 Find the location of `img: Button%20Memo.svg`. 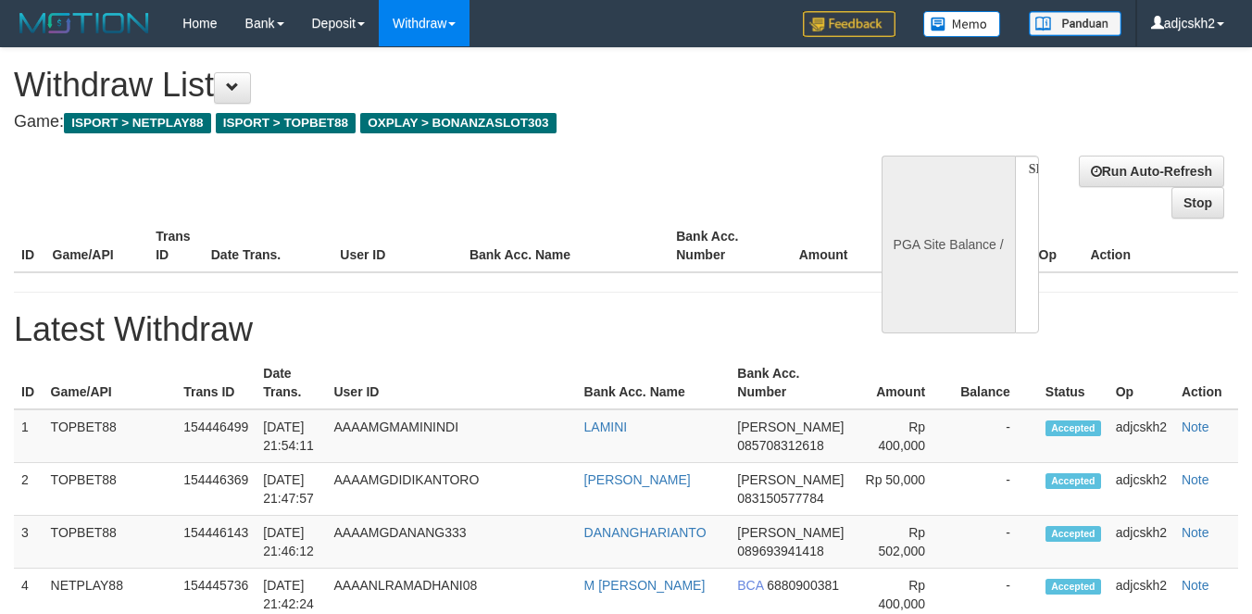

img: Button%20Memo.svg is located at coordinates (962, 24).